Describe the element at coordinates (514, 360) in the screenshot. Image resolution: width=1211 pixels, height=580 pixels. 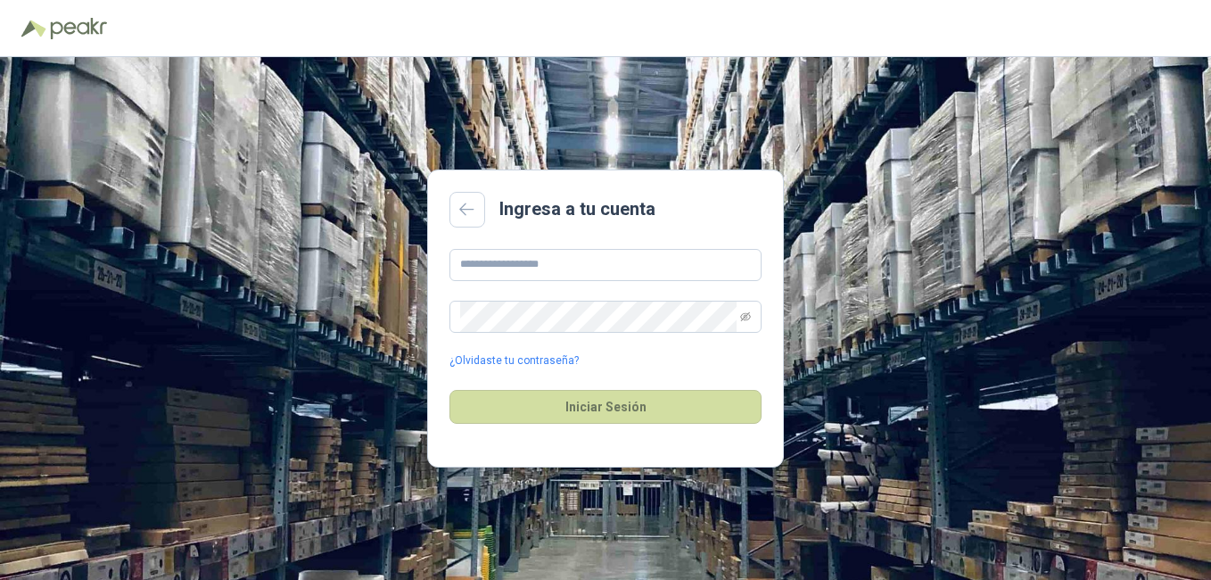
I see `a: ¿Olvidaste tu contraseña?` at that location.